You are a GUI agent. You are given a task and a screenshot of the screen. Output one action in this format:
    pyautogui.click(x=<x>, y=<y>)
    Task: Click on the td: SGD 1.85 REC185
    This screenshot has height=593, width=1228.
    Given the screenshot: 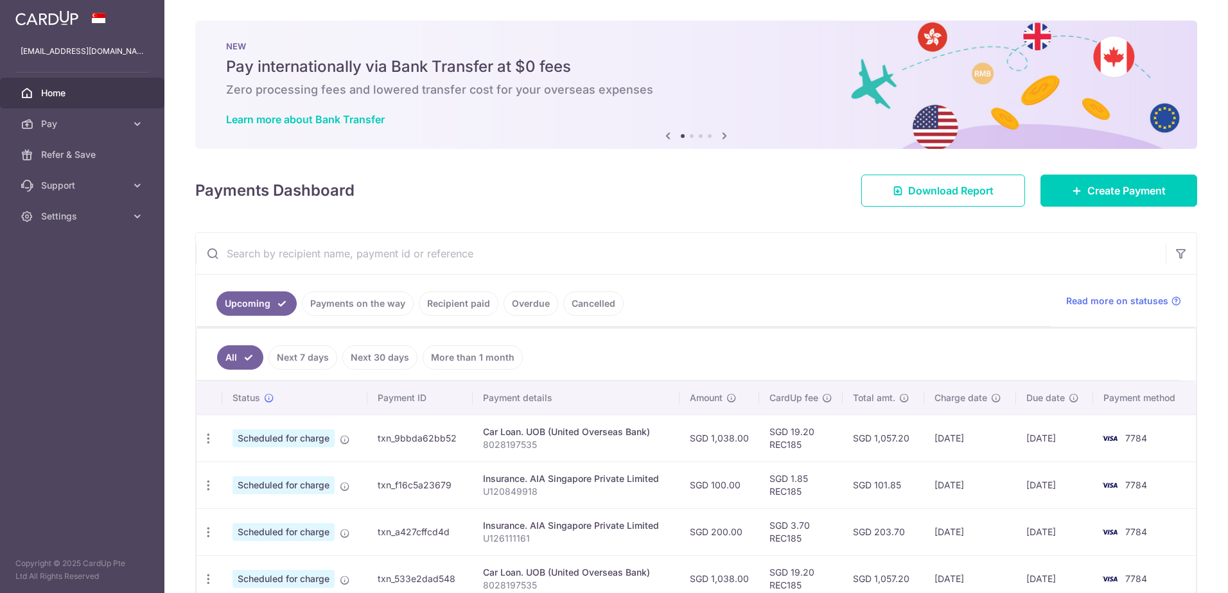 What is the action you would take?
    pyautogui.click(x=801, y=485)
    